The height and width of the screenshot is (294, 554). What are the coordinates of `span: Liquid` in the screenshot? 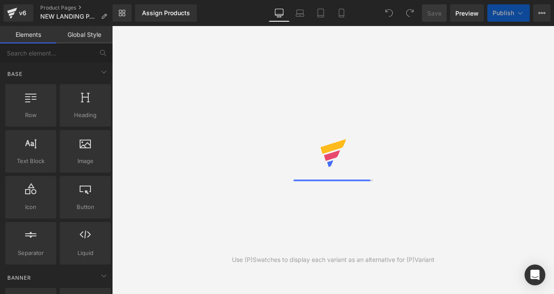 It's located at (85, 252).